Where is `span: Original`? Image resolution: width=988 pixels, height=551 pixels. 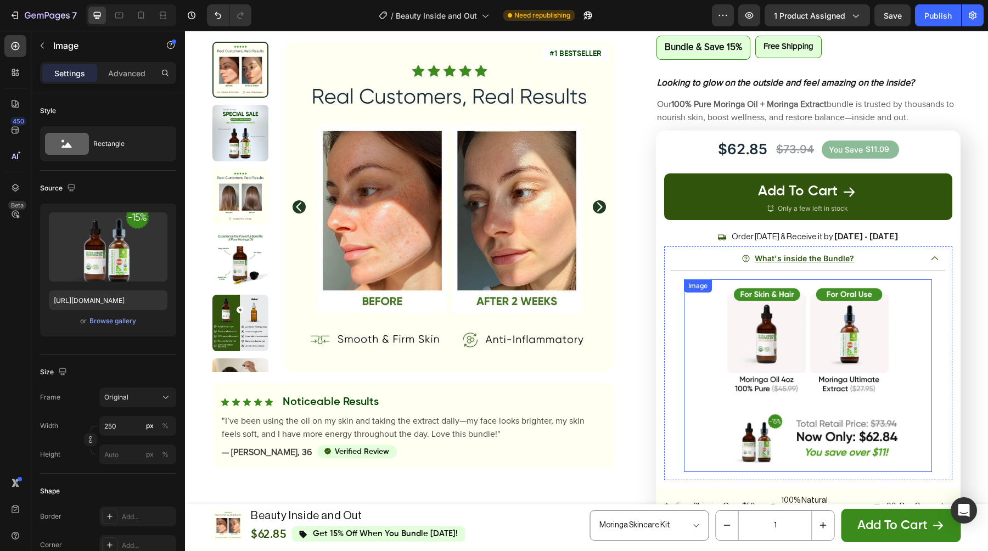 span: Original is located at coordinates (116, 398).